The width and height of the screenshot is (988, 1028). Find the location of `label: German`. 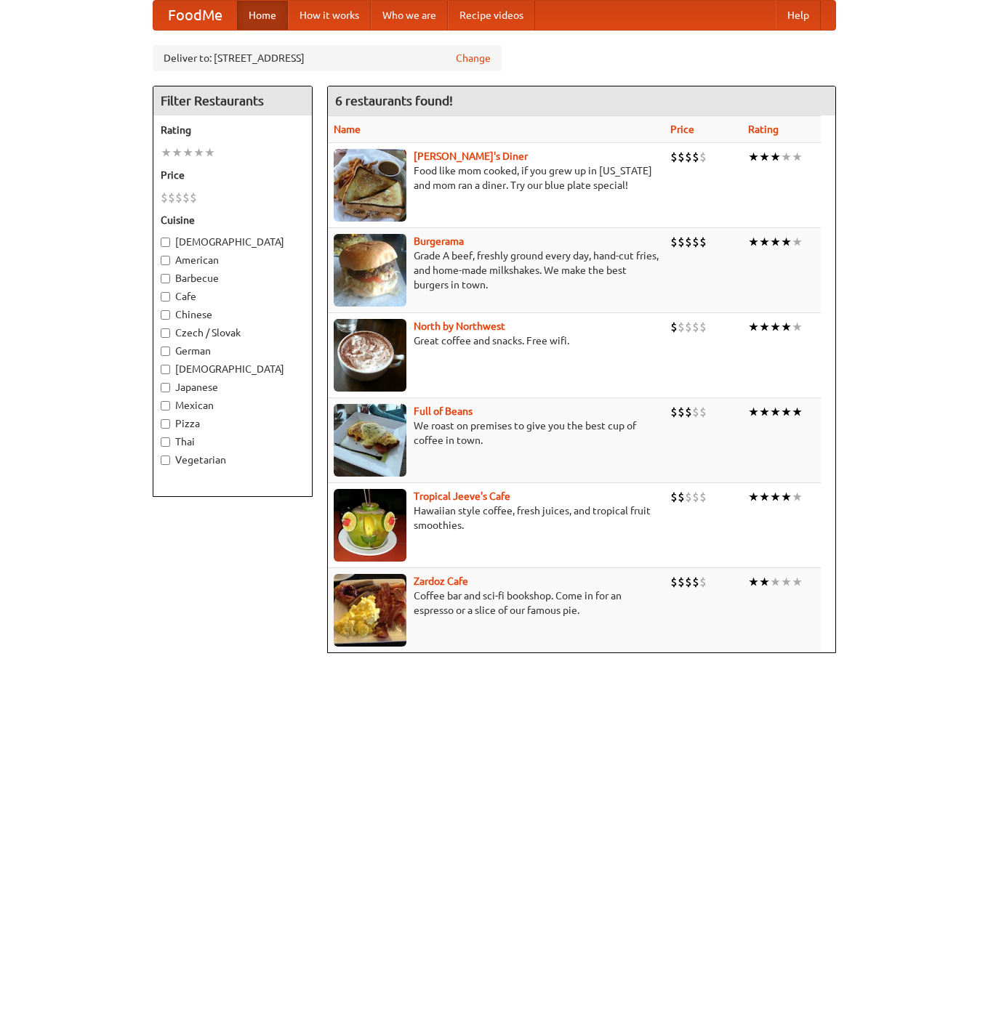

label: German is located at coordinates (233, 351).